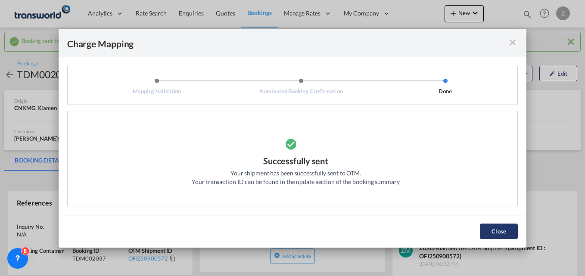 The height and width of the screenshot is (276, 585). What do you see at coordinates (292, 138) in the screenshot?
I see `md-dialog: Mapping ValidationNominated Booking ...` at bounding box center [292, 138].